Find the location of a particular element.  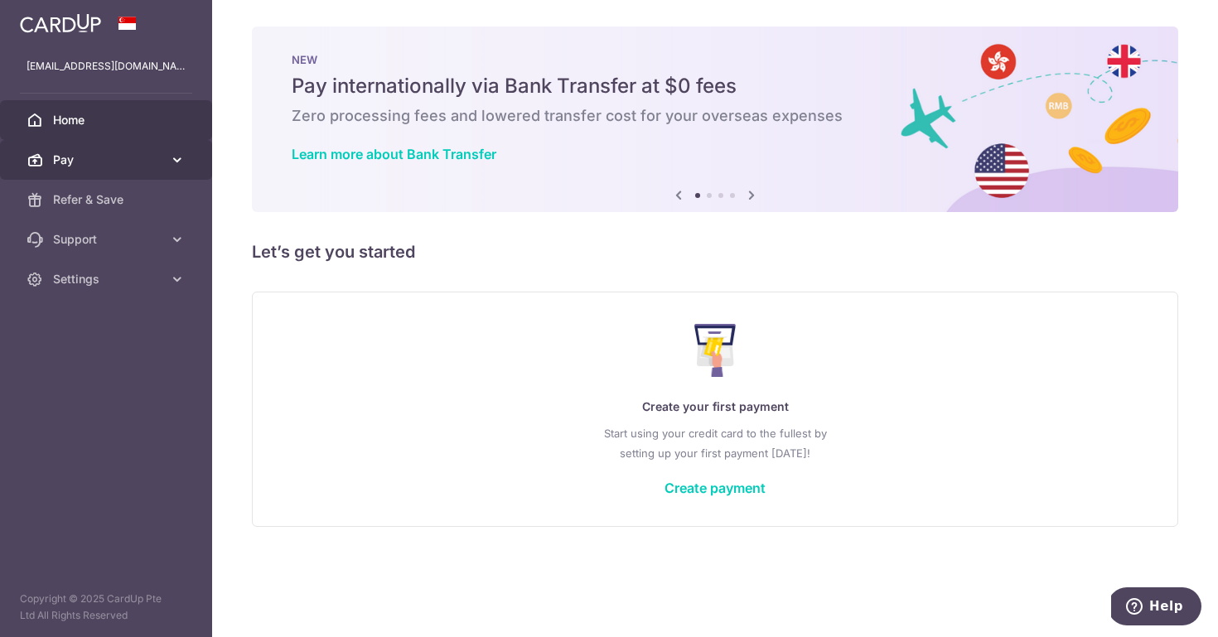

img: Make Payment is located at coordinates (715, 350).